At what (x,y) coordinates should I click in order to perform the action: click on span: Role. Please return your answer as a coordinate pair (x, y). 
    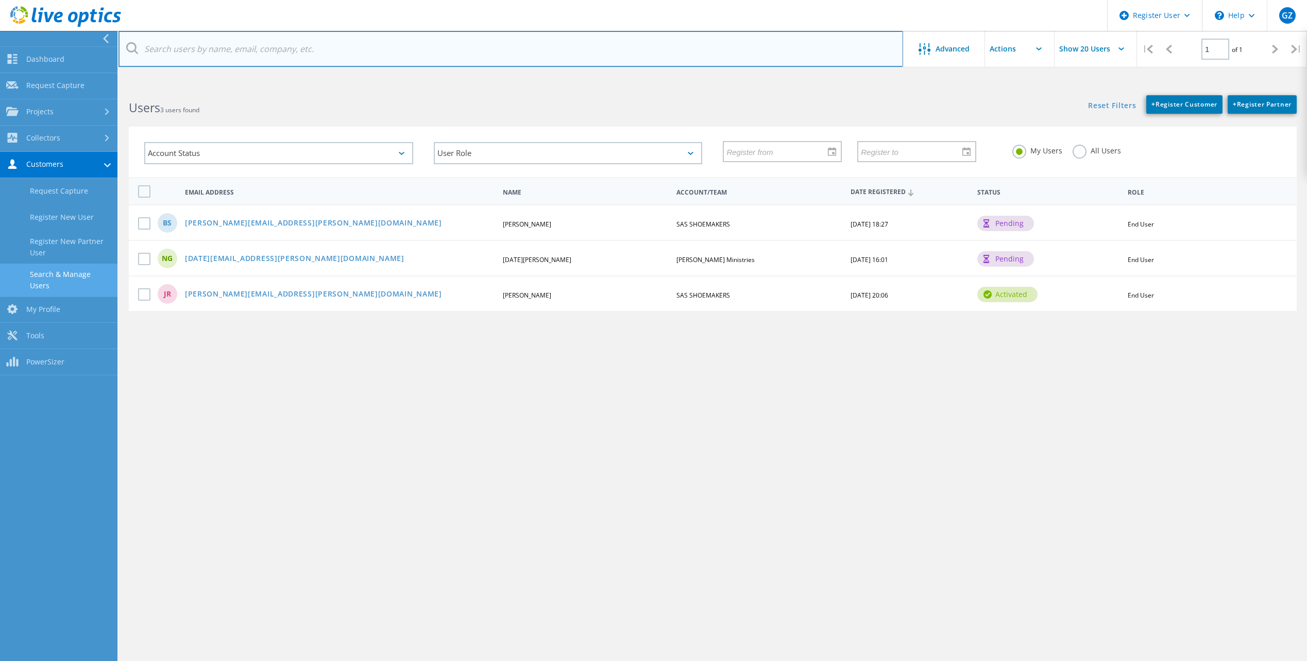
    Looking at the image, I should click on (1204, 193).